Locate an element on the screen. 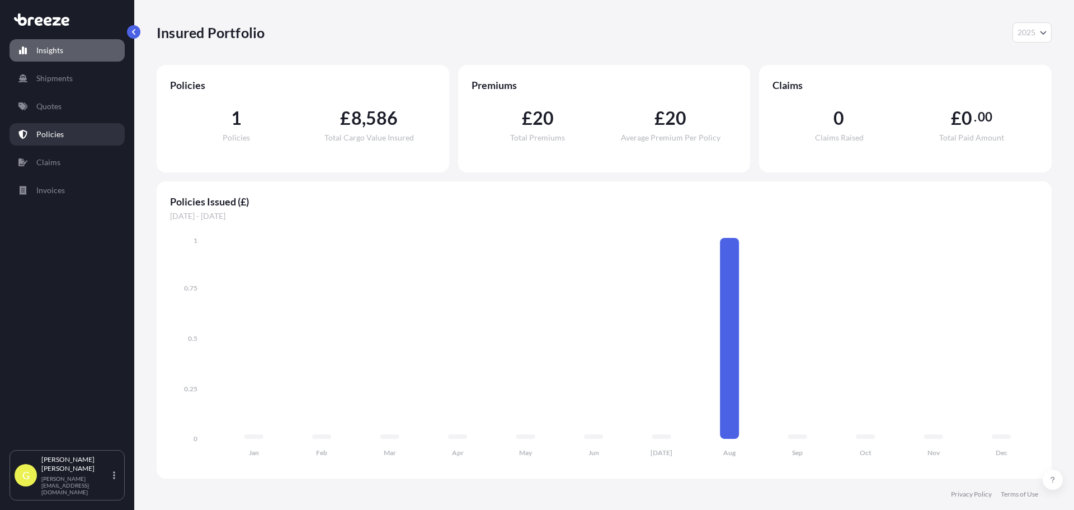  span: Claims Raised is located at coordinates (839, 138).